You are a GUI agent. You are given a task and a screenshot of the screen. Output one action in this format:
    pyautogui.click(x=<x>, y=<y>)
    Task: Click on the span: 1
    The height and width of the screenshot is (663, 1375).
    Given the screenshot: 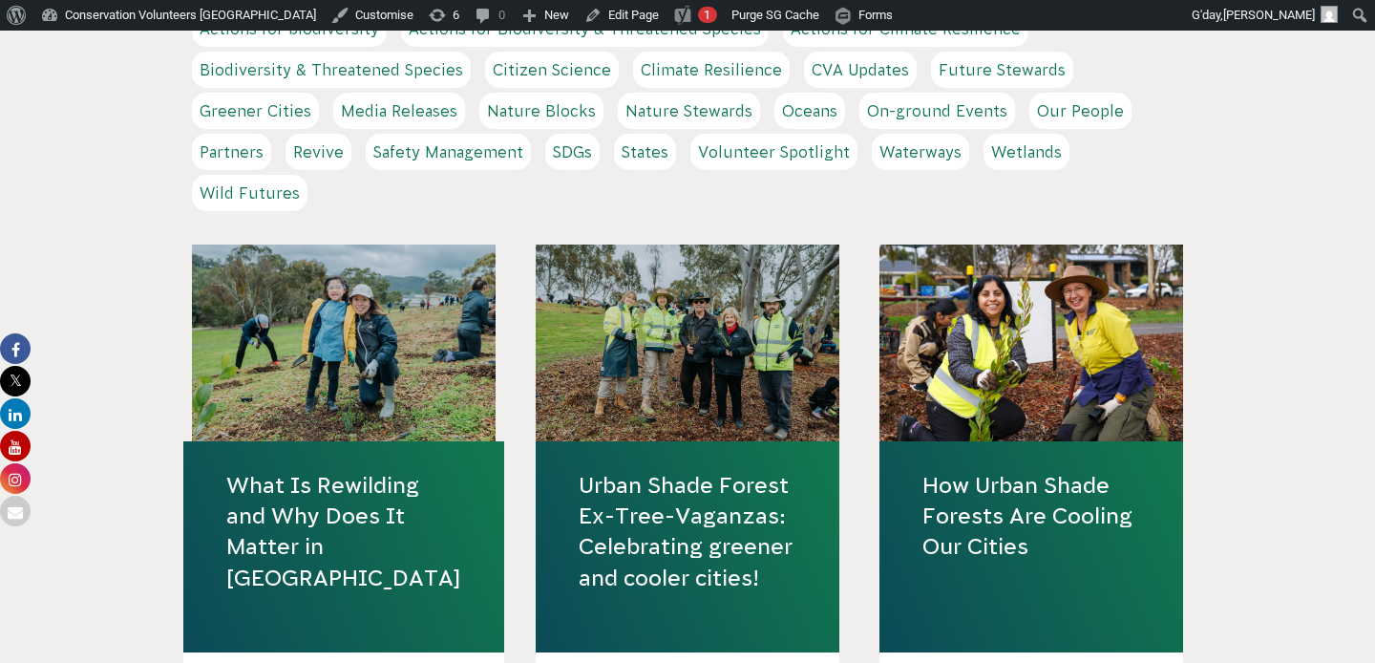 What is the action you would take?
    pyautogui.click(x=707, y=14)
    